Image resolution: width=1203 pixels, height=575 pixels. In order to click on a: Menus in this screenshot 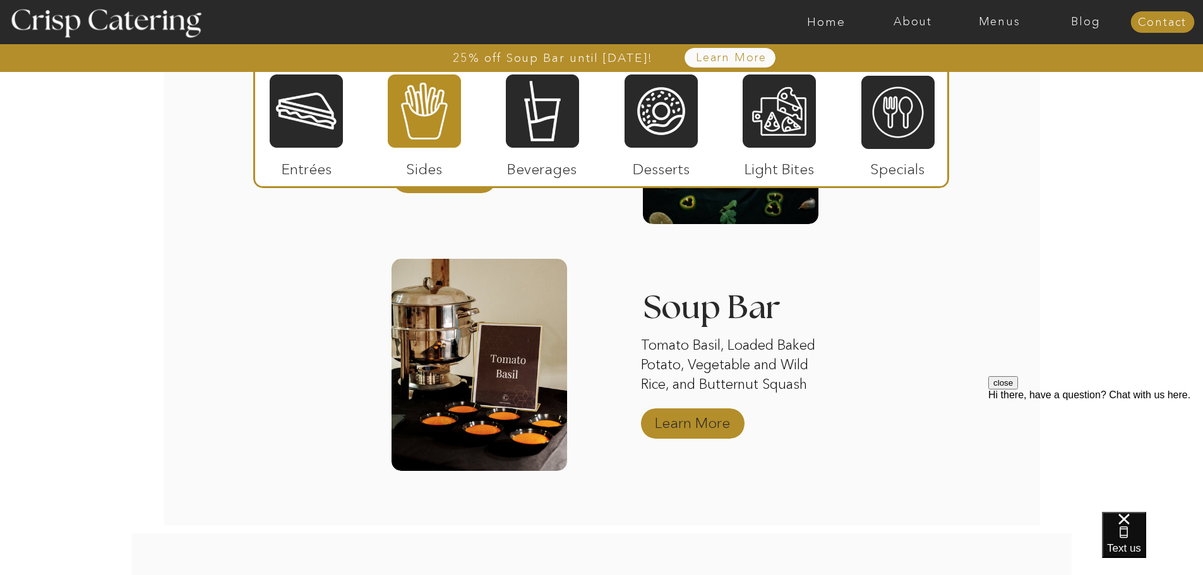, I will do `click(999, 22)`.